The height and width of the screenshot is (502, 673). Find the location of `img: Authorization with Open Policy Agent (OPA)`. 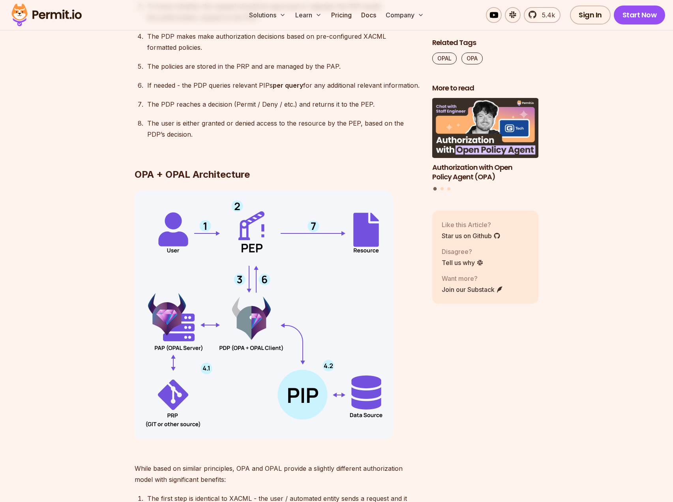

img: Authorization with Open Policy Agent (OPA) is located at coordinates (486, 128).